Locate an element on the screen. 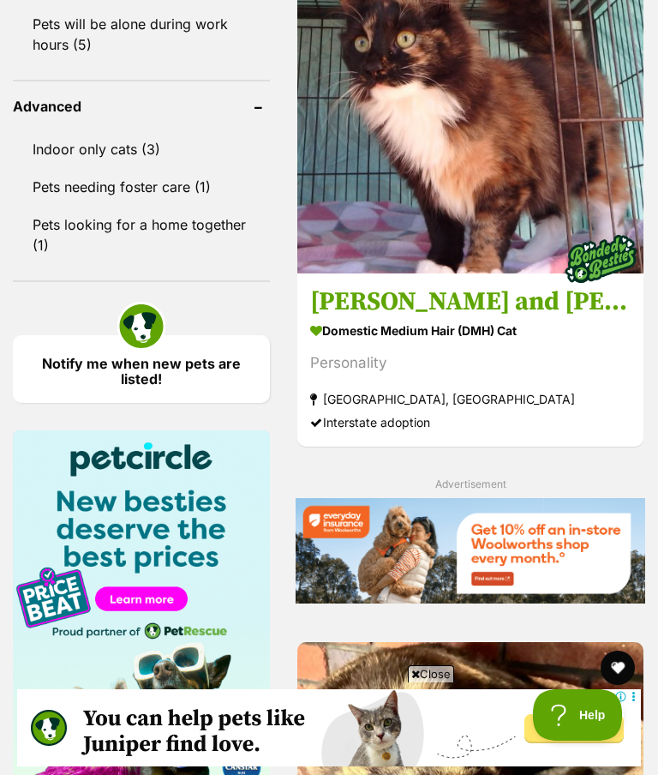 This screenshot has width=658, height=775. span: Close is located at coordinates (431, 674).